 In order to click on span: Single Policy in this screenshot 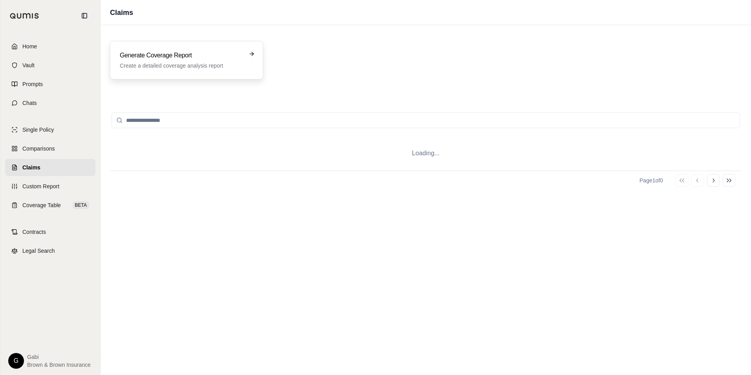, I will do `click(38, 130)`.